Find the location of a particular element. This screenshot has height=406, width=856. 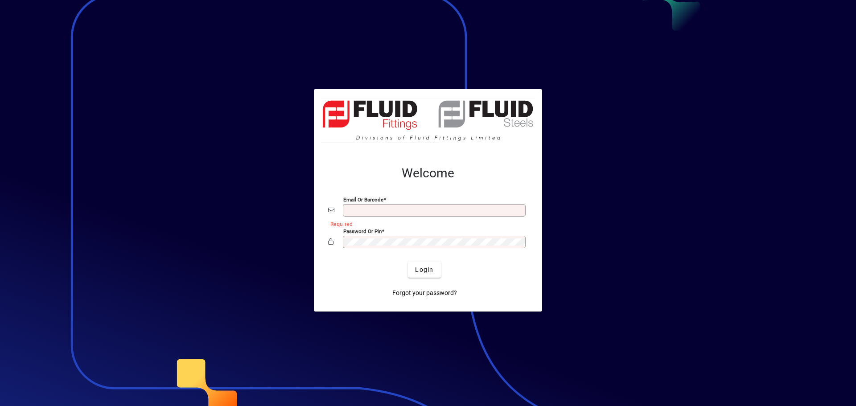

mat-label: Email or Barcode is located at coordinates (363, 200).